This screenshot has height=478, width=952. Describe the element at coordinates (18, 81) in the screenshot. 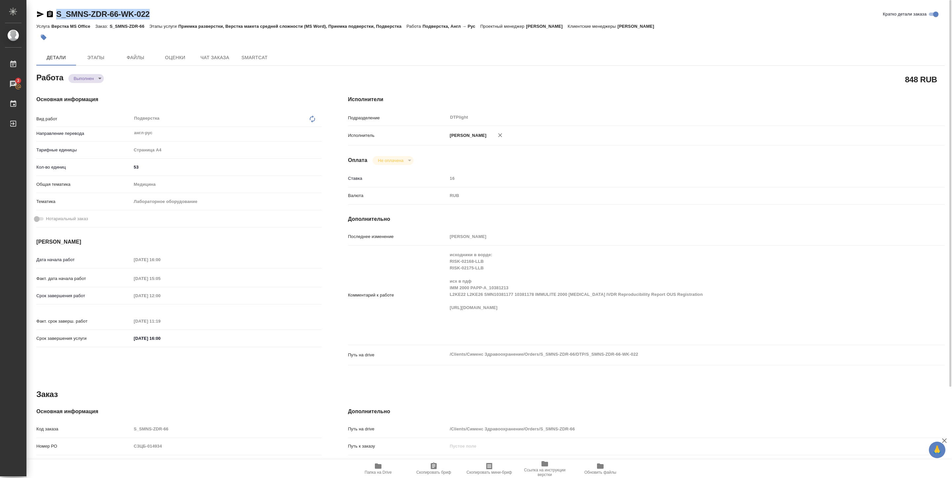

I see `span: 3` at that location.